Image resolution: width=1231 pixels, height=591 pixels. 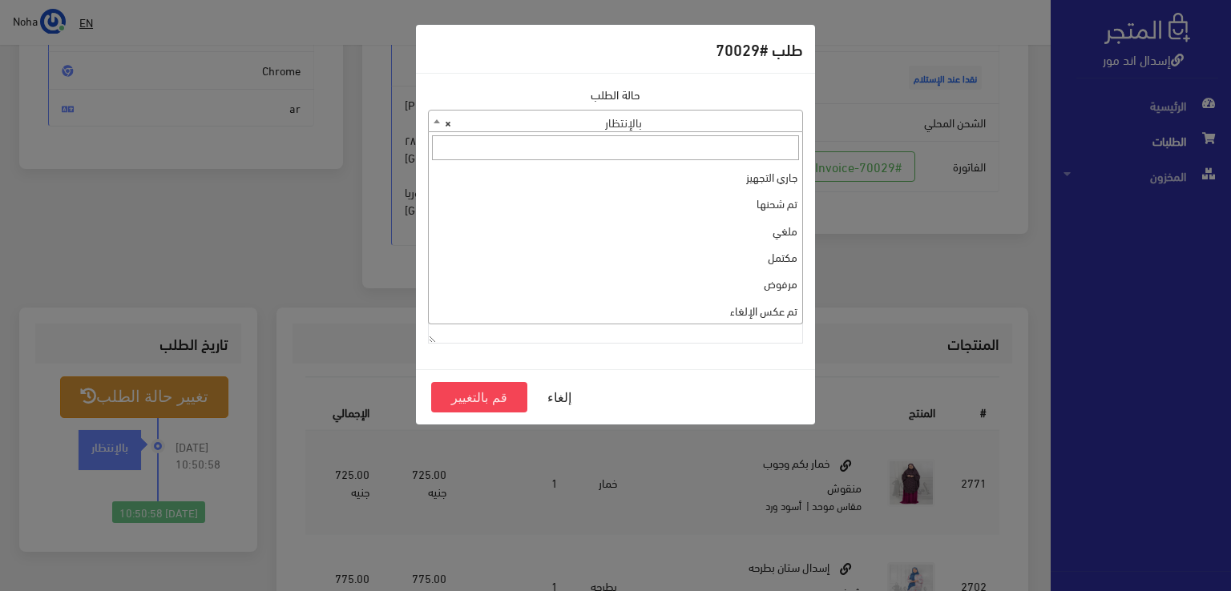 I want to click on li: ملغي, so click(x=615, y=230).